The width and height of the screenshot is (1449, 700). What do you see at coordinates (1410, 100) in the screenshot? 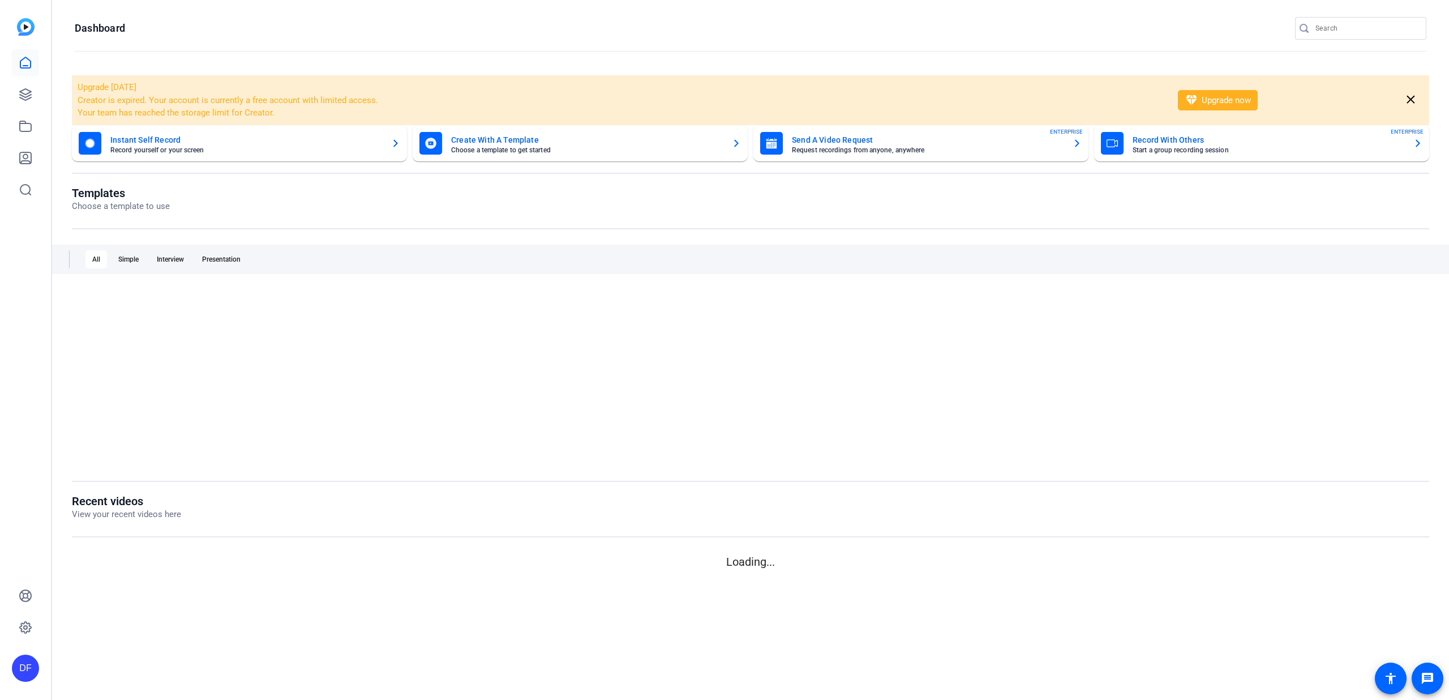
I see `mat-icon: close` at bounding box center [1410, 100].